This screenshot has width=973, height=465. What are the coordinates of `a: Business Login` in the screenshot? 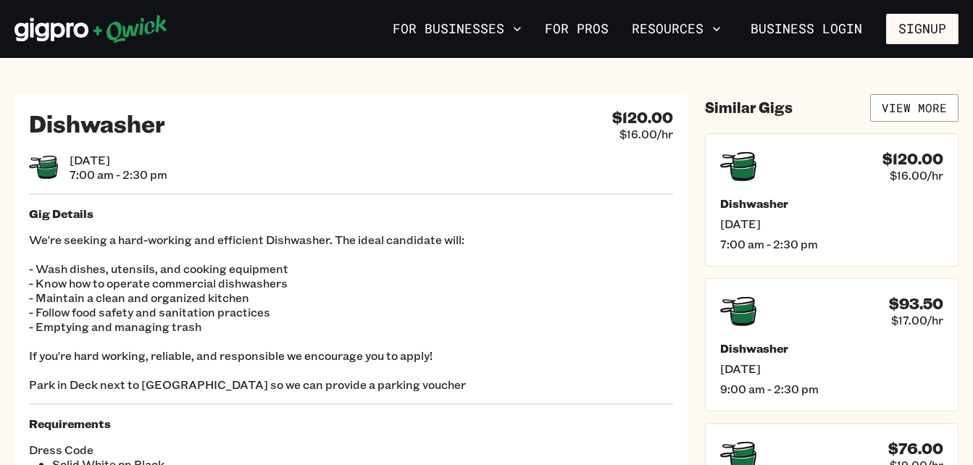 It's located at (807, 29).